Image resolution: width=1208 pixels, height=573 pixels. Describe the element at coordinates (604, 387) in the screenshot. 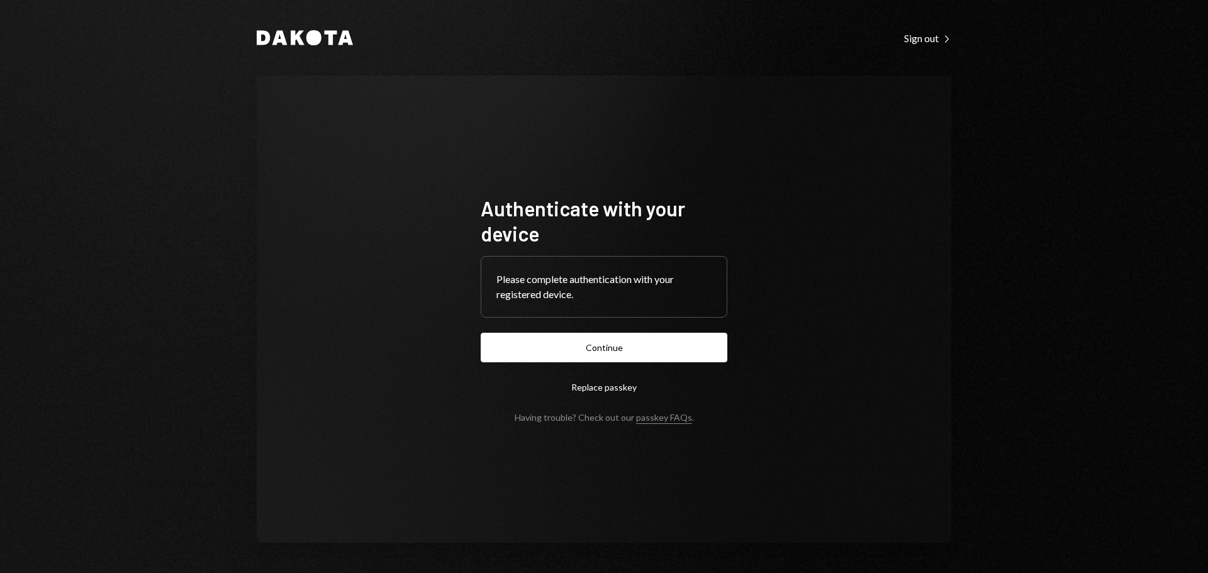

I see `button: Replace passkey` at that location.